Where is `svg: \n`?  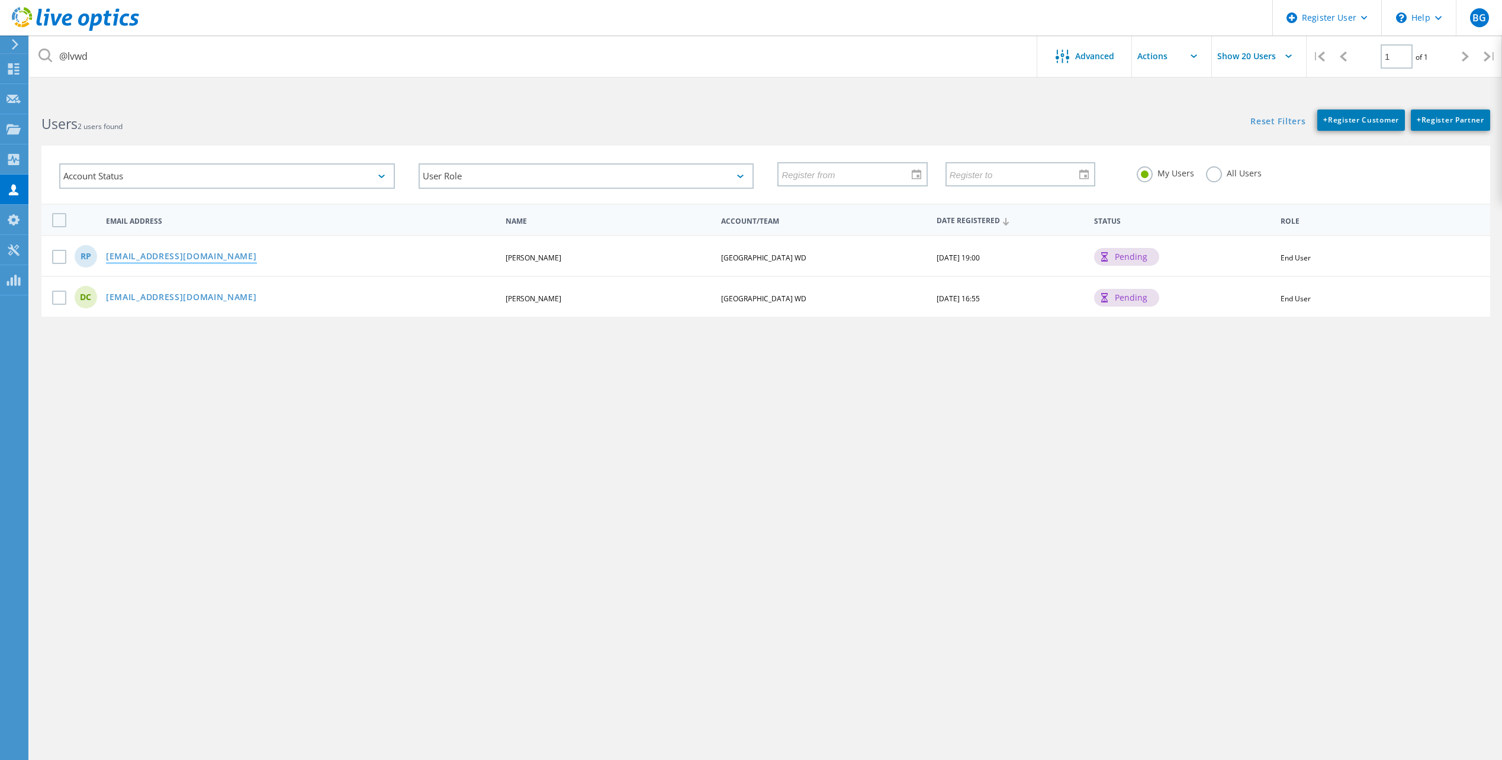 svg: \n is located at coordinates (1402, 18).